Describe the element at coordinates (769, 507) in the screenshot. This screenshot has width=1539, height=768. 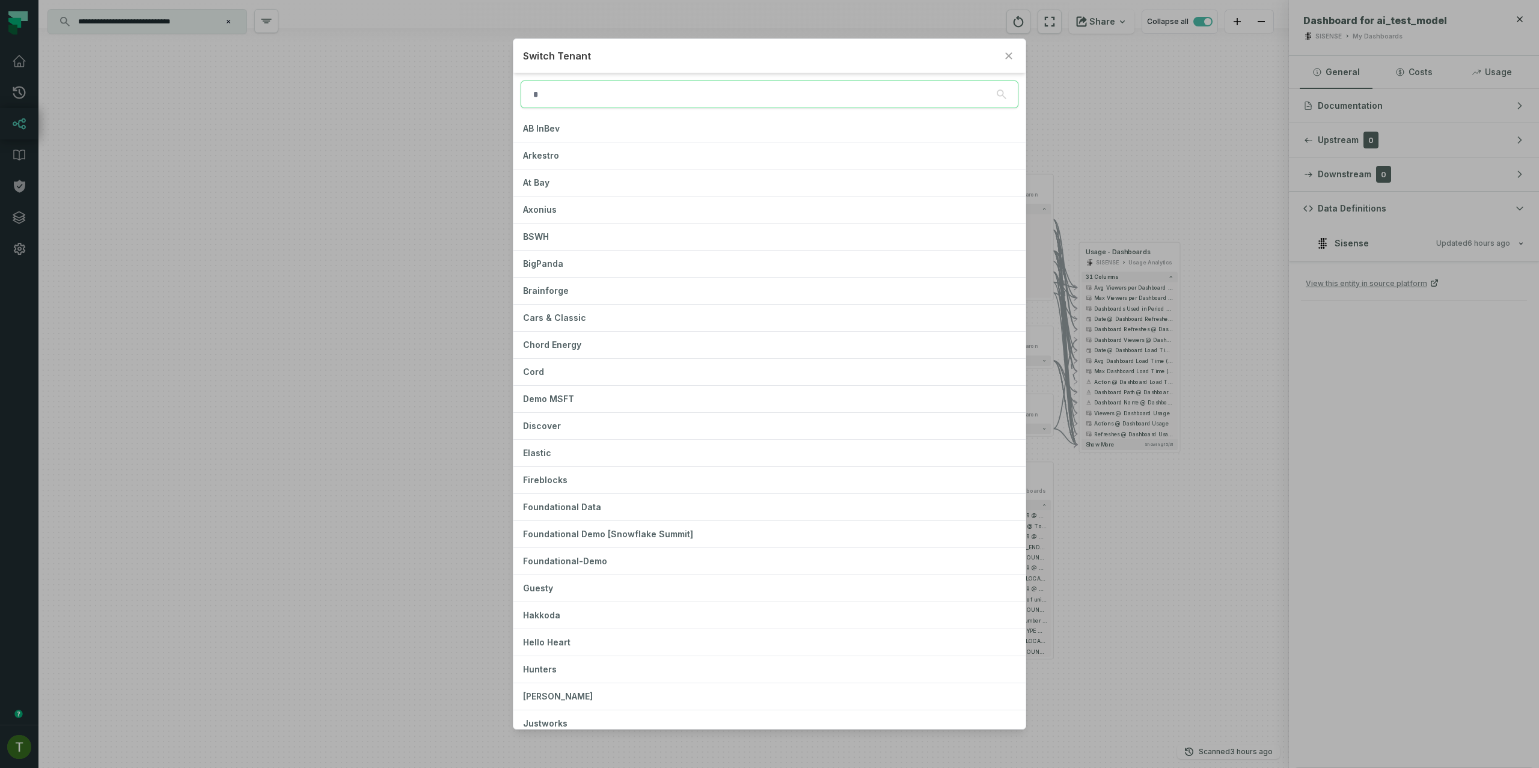
I see `button: Foundational Data` at that location.